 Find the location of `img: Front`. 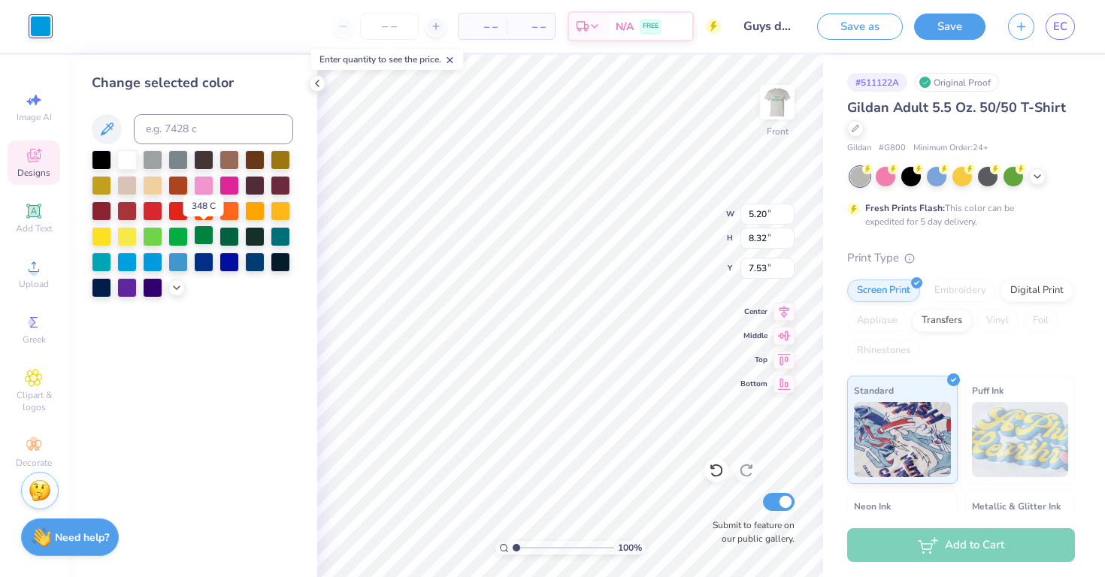

img: Front is located at coordinates (777, 102).